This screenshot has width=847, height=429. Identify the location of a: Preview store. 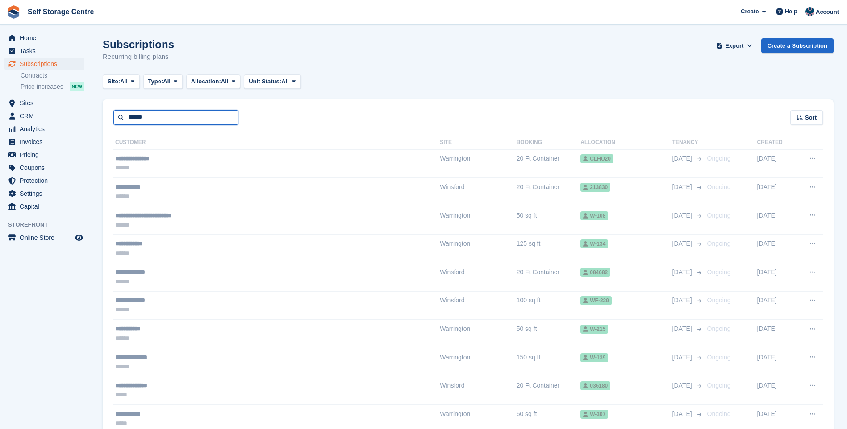
(79, 238).